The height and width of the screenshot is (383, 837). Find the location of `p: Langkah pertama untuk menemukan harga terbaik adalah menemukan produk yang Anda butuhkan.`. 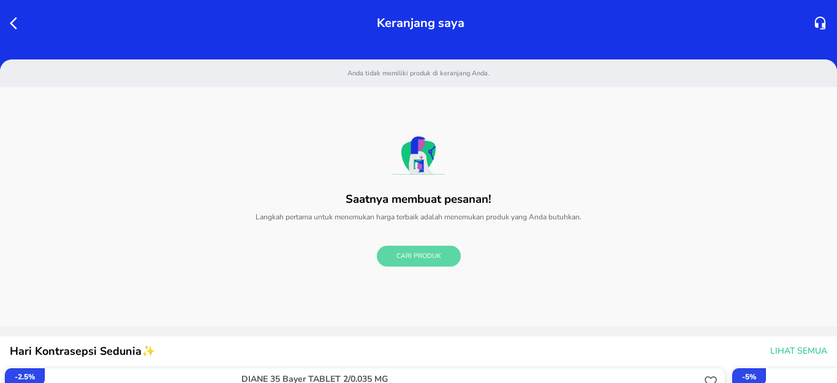

p: Langkah pertama untuk menemukan harga terbaik adalah menemukan produk yang Anda butuhkan. is located at coordinates (418, 217).